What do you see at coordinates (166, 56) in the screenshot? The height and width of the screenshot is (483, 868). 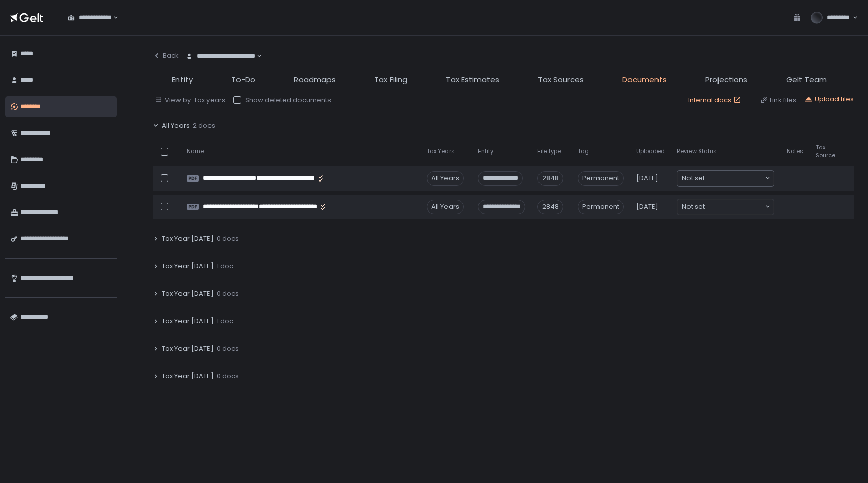 I see `div: Back` at bounding box center [166, 56].